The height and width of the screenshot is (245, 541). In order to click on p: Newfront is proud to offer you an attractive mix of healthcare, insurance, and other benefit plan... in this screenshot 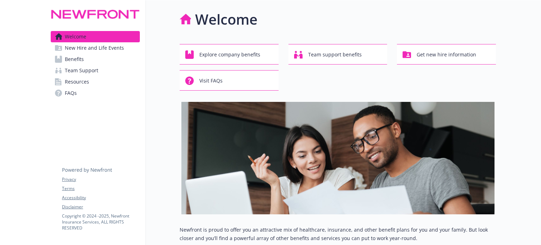, I will do `click(338, 234)`.